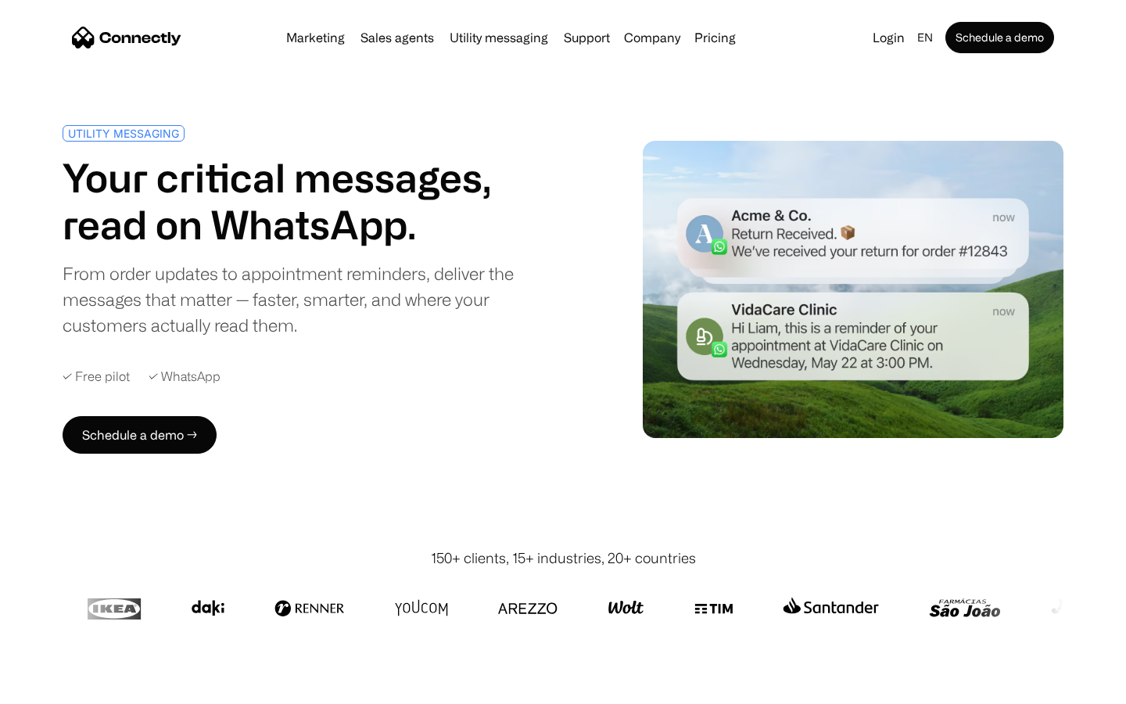 The width and height of the screenshot is (1126, 704). What do you see at coordinates (499, 38) in the screenshot?
I see `a: Utility messaging` at bounding box center [499, 38].